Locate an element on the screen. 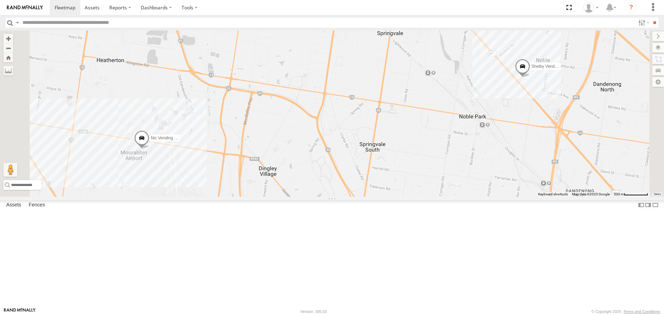 Image resolution: width=664 pixels, height=315 pixels. button: Zoom in is located at coordinates (8, 38).